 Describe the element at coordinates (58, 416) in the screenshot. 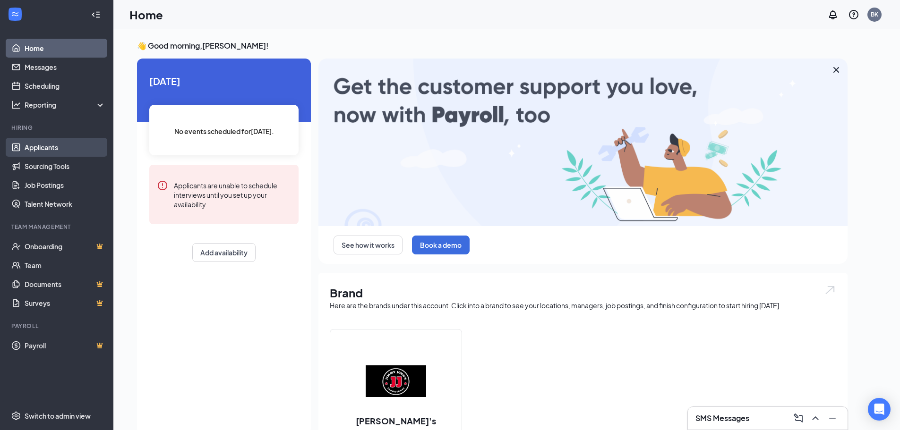

I see `div: Switch to admin view` at that location.